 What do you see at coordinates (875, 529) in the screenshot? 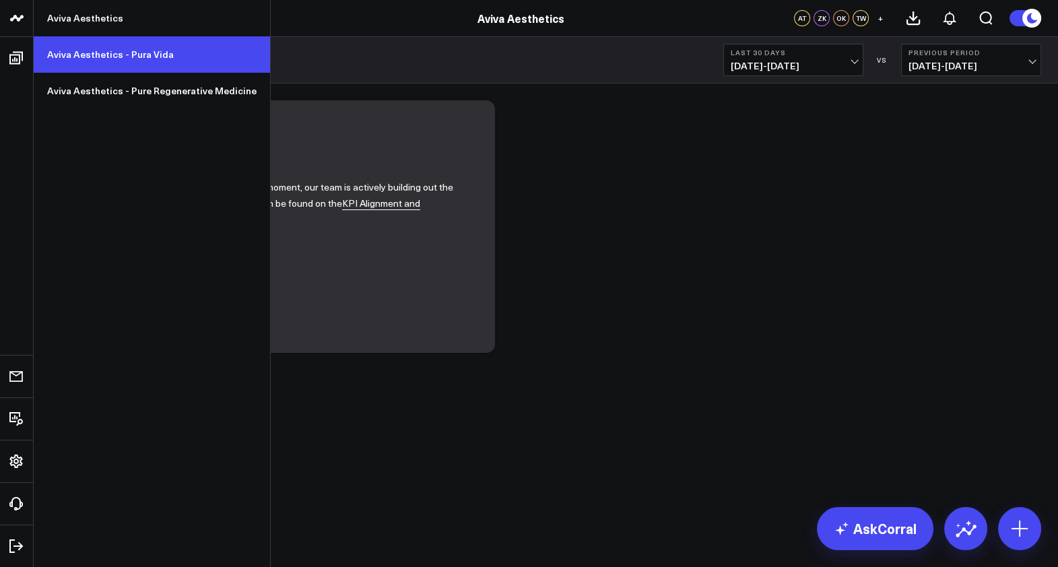
I see `a: AskCorral` at bounding box center [875, 529].